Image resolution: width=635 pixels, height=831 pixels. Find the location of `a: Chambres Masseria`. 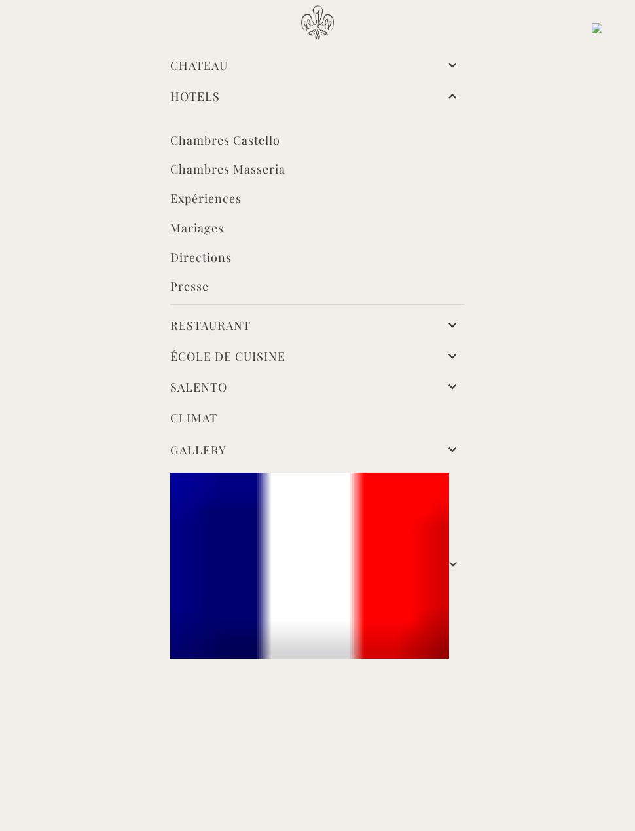

a: Chambres Masseria is located at coordinates (318, 170).